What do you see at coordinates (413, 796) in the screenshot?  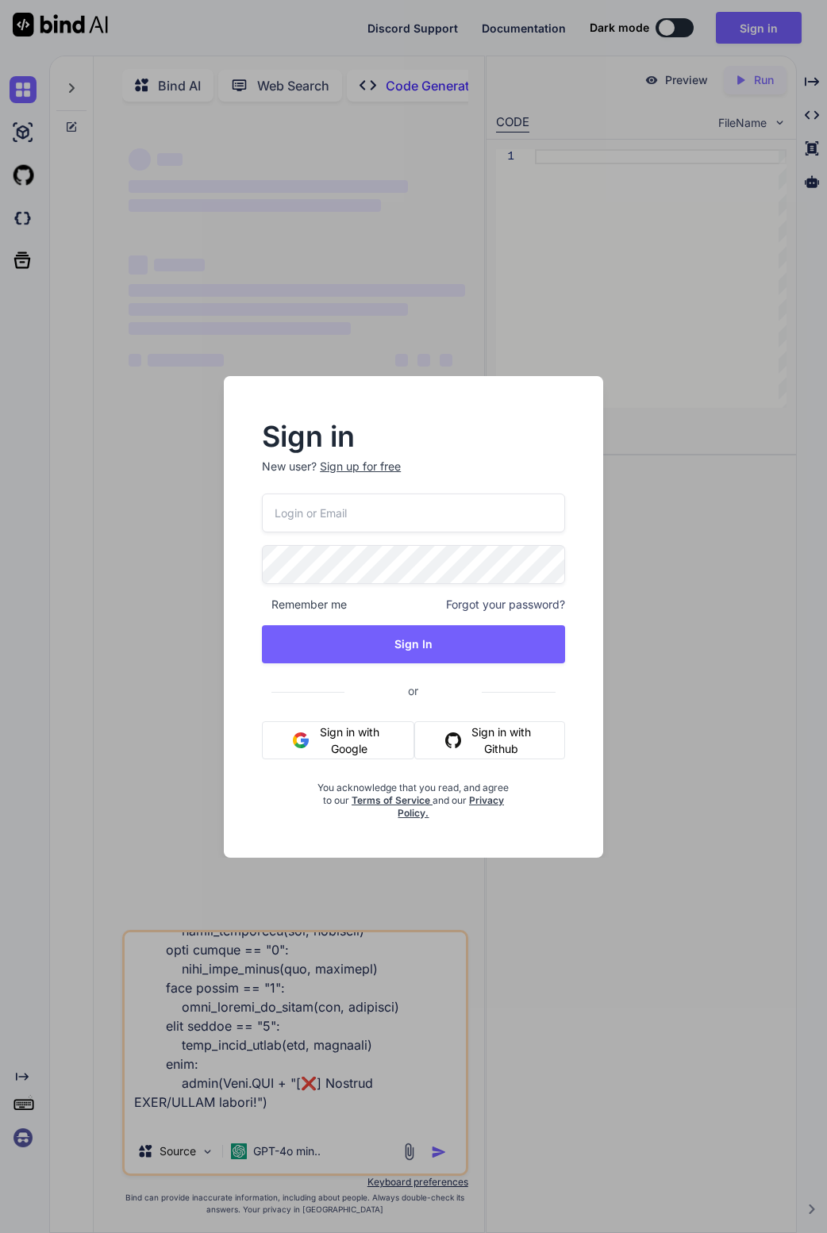 I see `div: You acknowledge that you read, and agree to our and our` at bounding box center [413, 796].